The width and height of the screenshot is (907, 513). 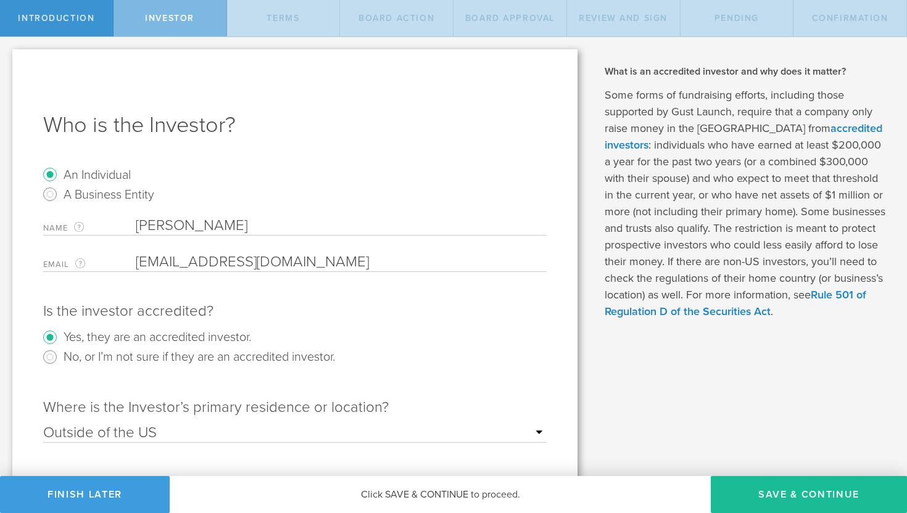 I want to click on div: Click SAVE & CONTINUE to proceed., so click(x=440, y=495).